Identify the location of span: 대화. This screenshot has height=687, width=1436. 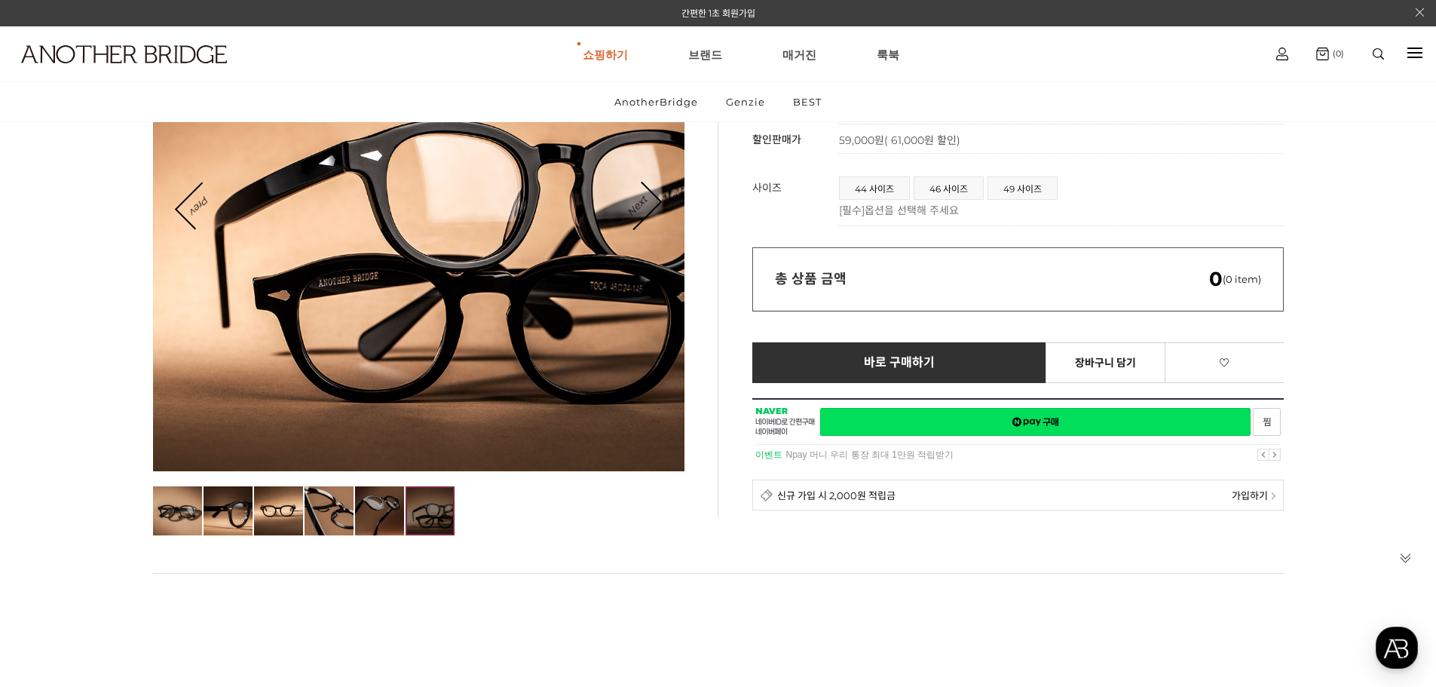
(147, 507).